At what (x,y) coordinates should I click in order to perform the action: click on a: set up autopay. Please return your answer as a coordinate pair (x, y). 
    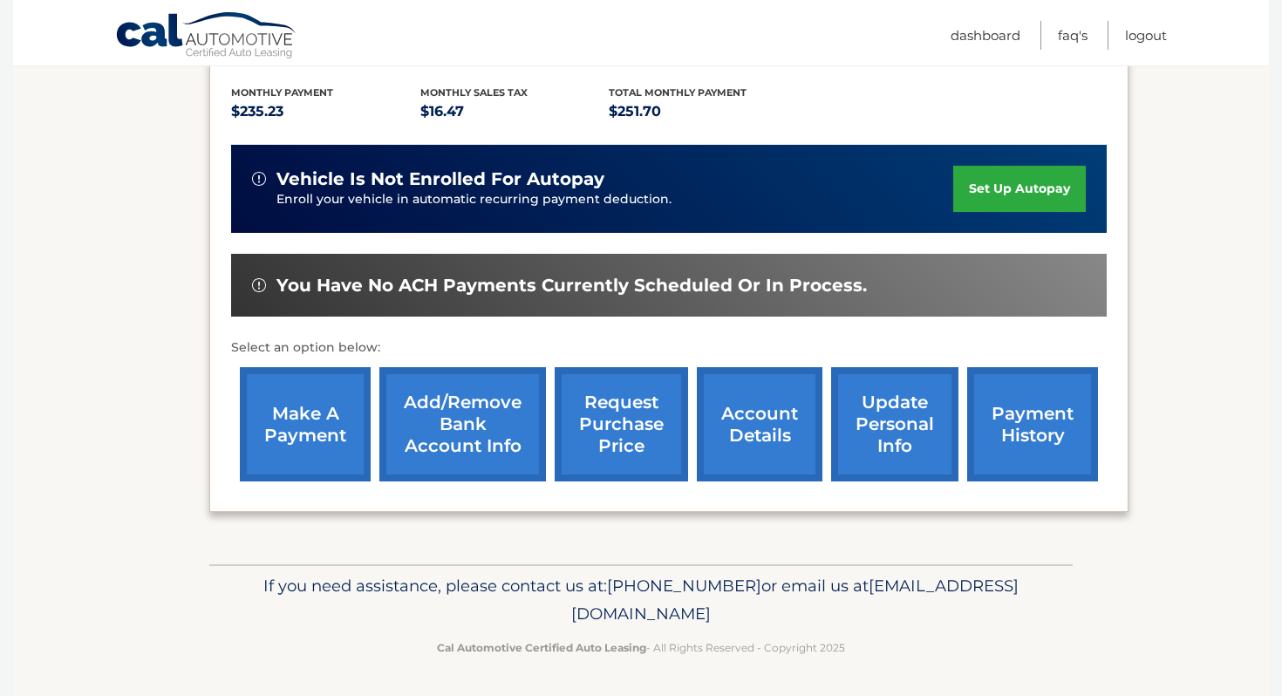
    Looking at the image, I should click on (1020, 188).